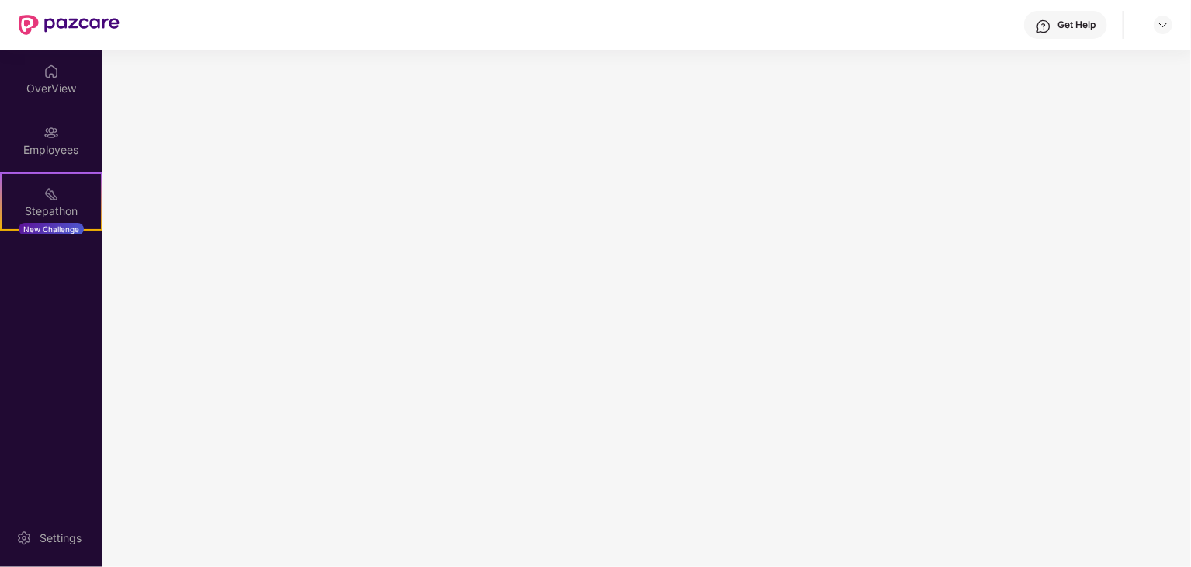 Image resolution: width=1191 pixels, height=567 pixels. I want to click on img: svg+xml;base64,PHN2ZyBpZD0iRW1wbG95ZWVzIiB4bWxucz0iaHR0cDovL3d3dy53My5vcmcvMjAwMC9zdmciIHdpZHRoPS..., so click(51, 133).